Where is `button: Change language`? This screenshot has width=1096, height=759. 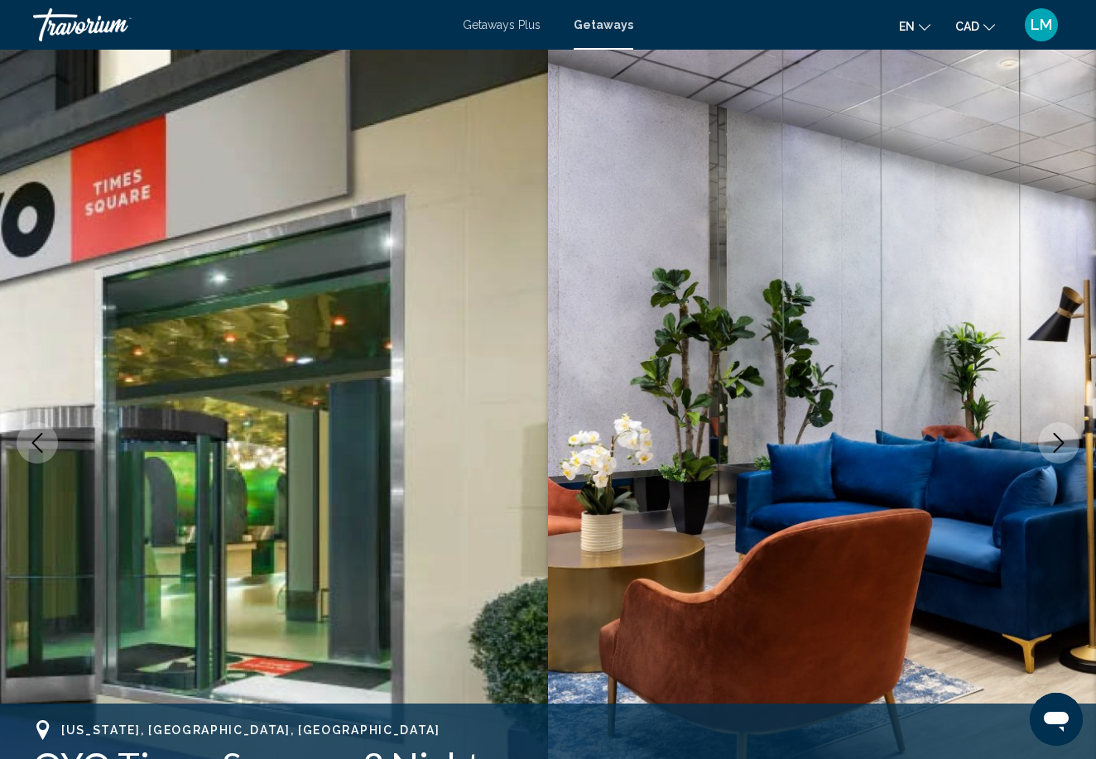
button: Change language is located at coordinates (915, 26).